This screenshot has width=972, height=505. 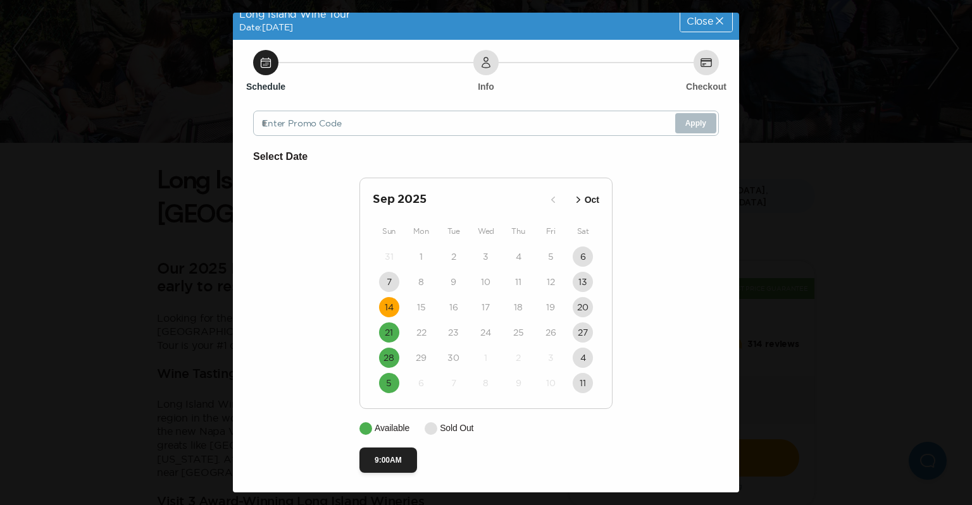 What do you see at coordinates (550, 307) in the screenshot?
I see `time: 19` at bounding box center [550, 307].